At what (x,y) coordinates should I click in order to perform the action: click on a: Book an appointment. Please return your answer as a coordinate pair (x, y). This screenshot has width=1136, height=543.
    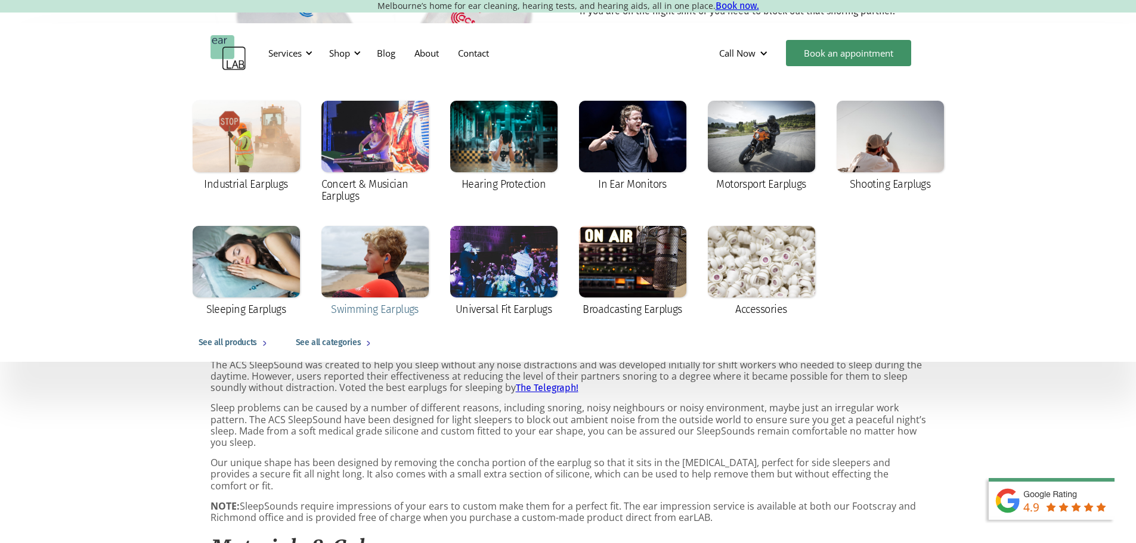
    Looking at the image, I should click on (848, 53).